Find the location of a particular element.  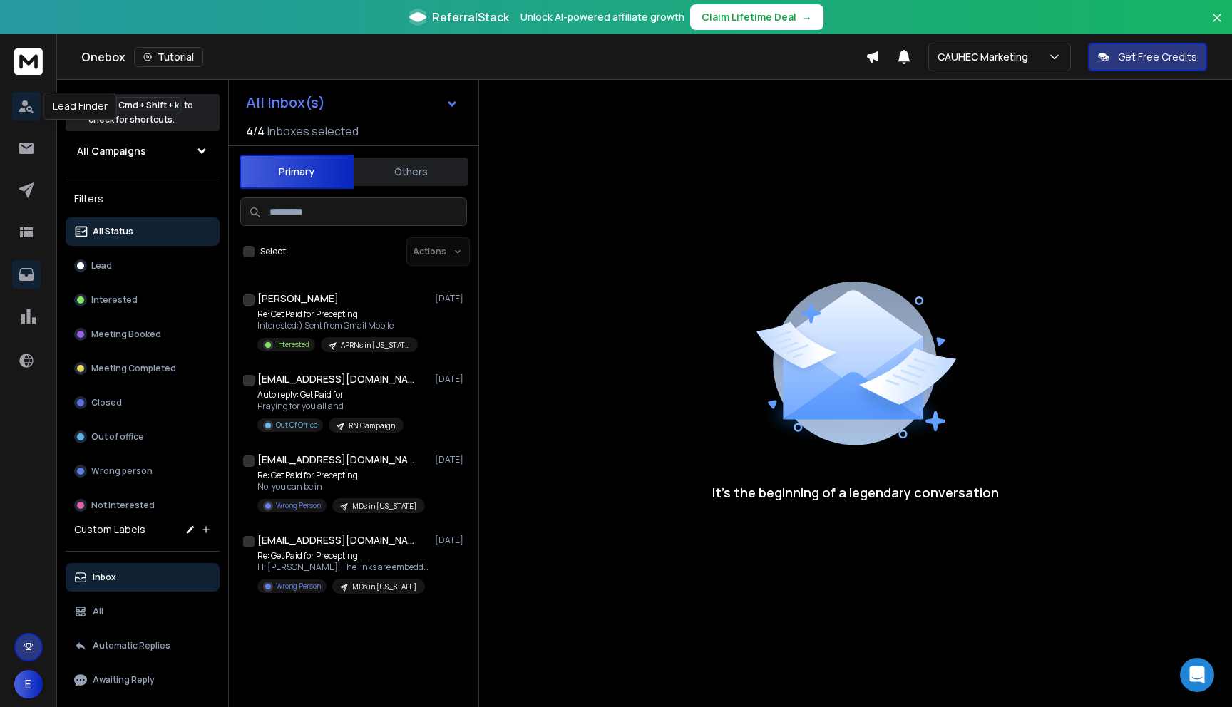

p: It’s the beginning of a legendary conversation is located at coordinates (855, 493).